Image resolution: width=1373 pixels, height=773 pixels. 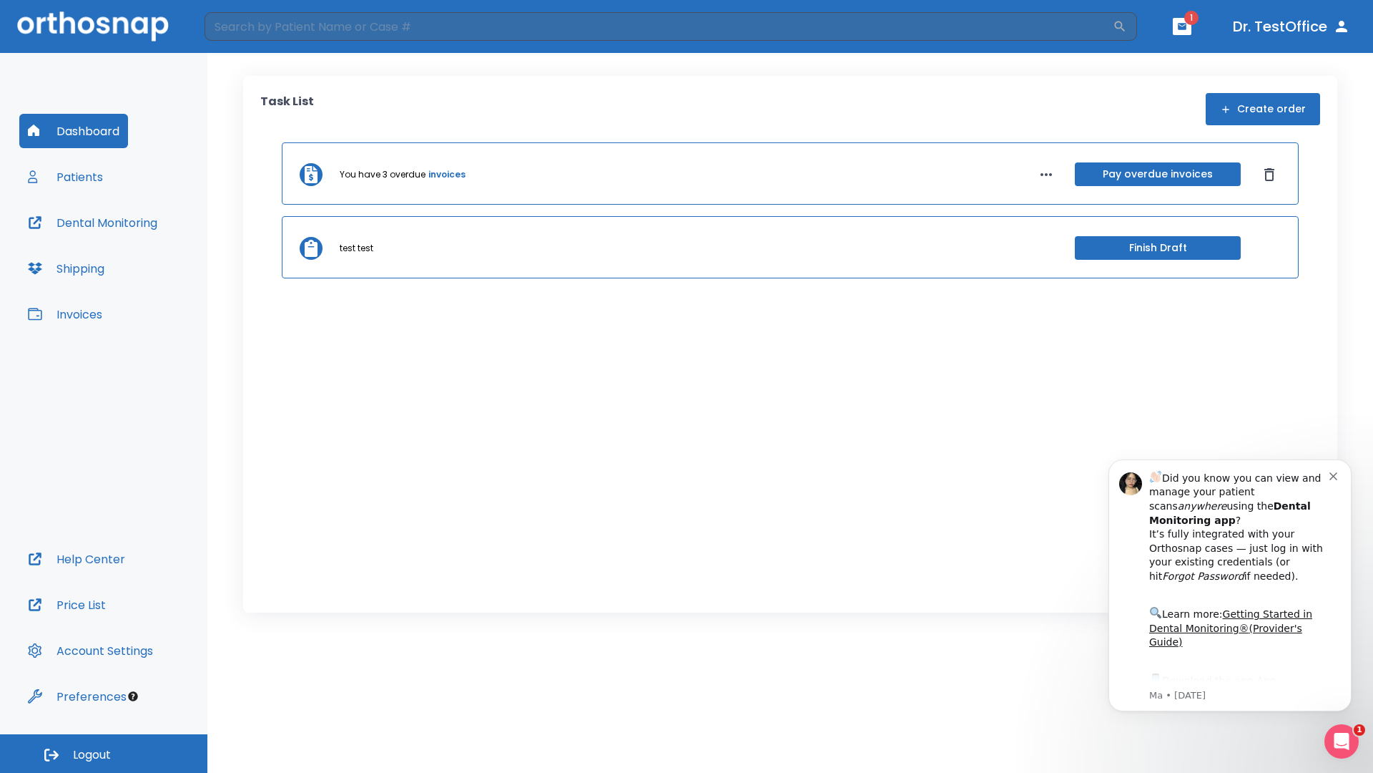 I want to click on button: Price List, so click(x=67, y=604).